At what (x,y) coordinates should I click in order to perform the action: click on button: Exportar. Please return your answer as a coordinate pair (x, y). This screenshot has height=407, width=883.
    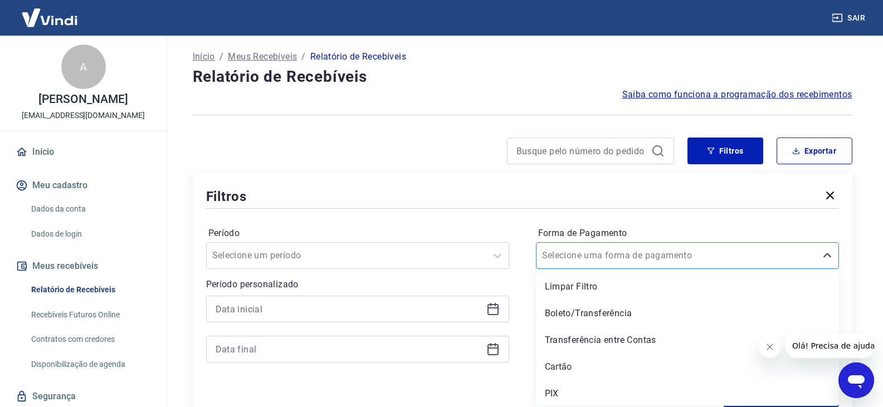
    Looking at the image, I should click on (815, 151).